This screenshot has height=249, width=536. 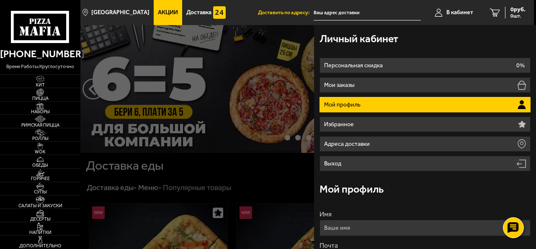 I want to click on span: 0 шт., so click(x=518, y=16).